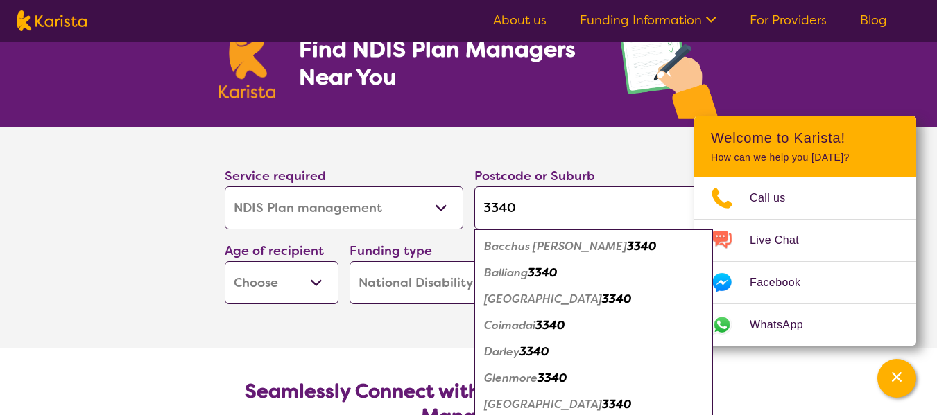 This screenshot has height=415, width=937. Describe the element at coordinates (594, 273) in the screenshot. I see `div: Balliang 3340` at that location.